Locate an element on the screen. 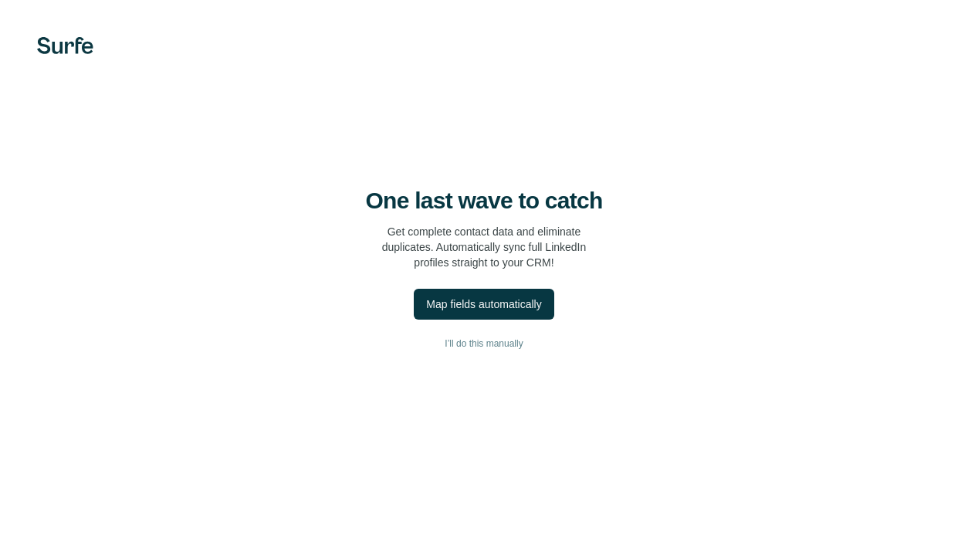 This screenshot has width=968, height=542. p: Get complete contact data and eliminate duplicates. Automatically sync full LinkedIn profiles str... is located at coordinates (484, 247).